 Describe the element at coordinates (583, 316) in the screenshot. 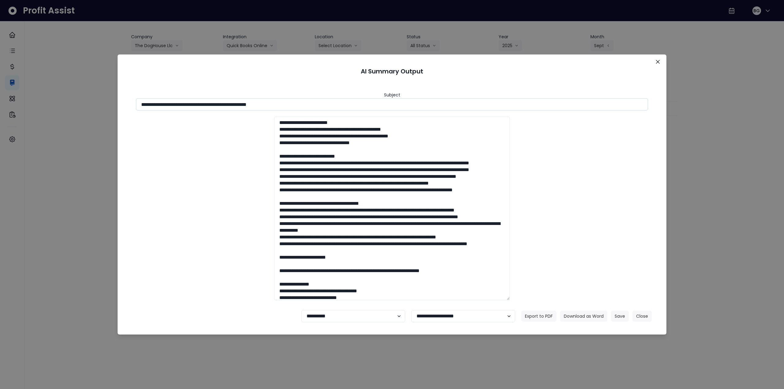

I see `button: Download as Word` at that location.